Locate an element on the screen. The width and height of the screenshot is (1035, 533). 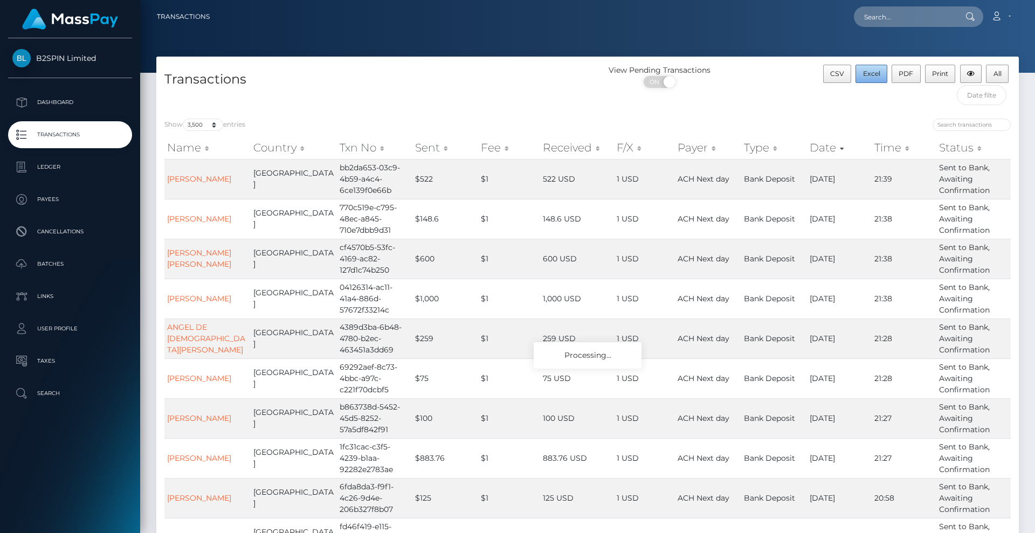
td: 6fda8da3-f9f1-4c26-9d4e-206b327f8b07 is located at coordinates (375, 498).